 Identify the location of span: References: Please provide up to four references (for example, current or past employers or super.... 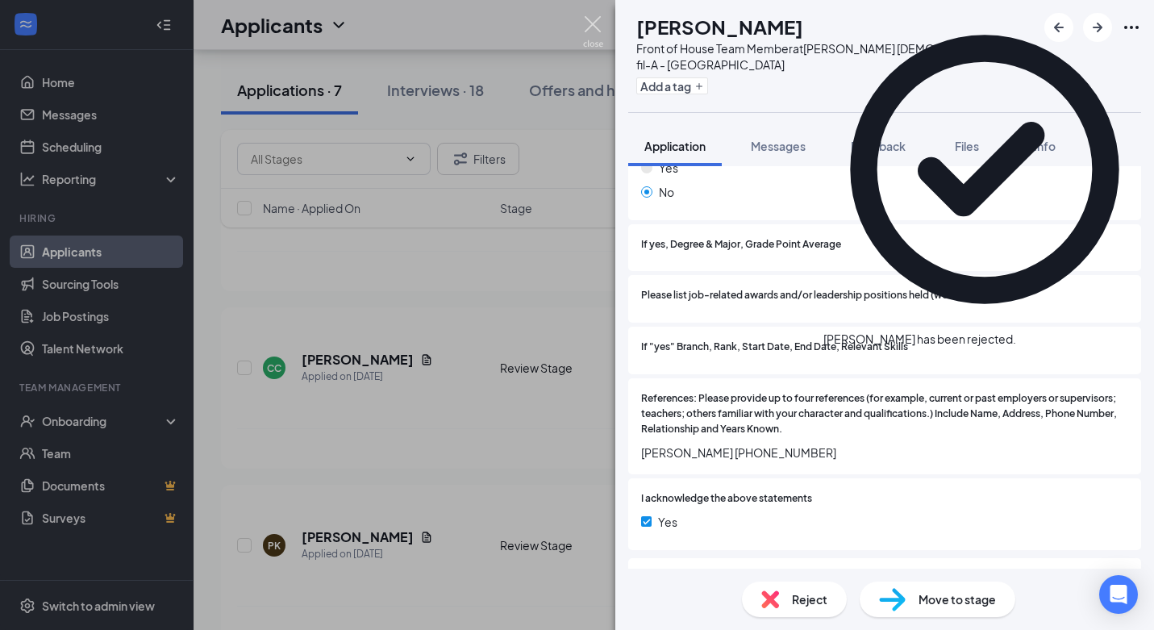
(884, 414).